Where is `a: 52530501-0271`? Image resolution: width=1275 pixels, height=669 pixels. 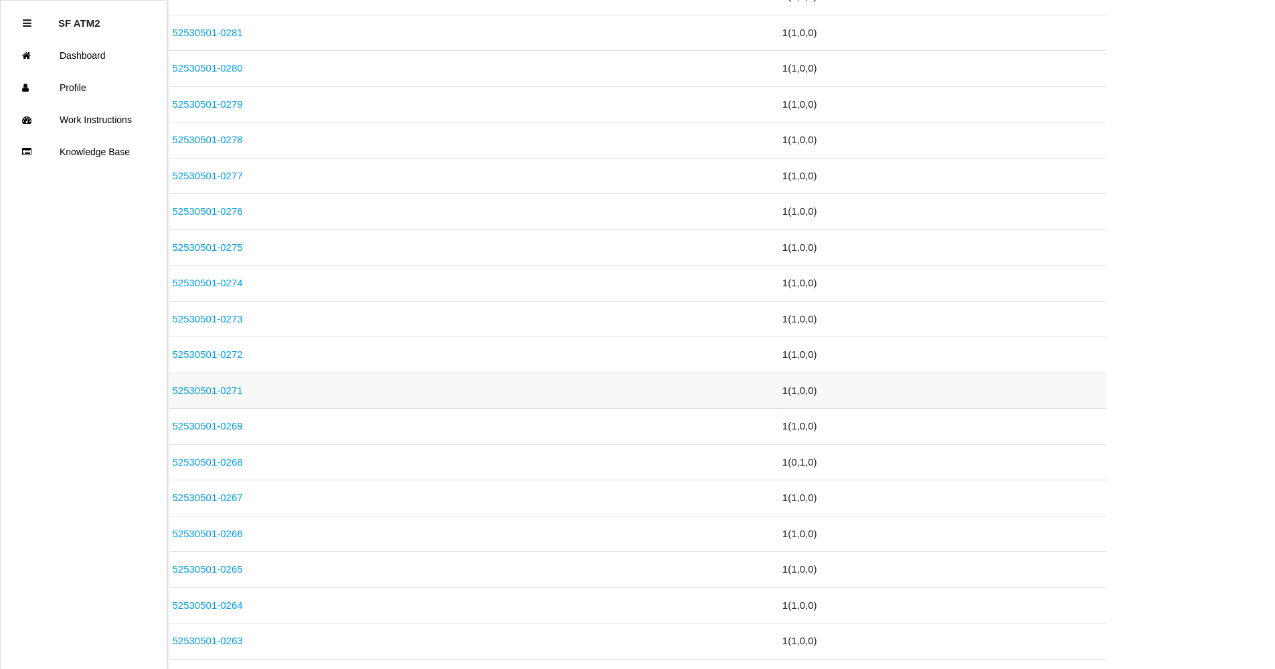 a: 52530501-0271 is located at coordinates (207, 390).